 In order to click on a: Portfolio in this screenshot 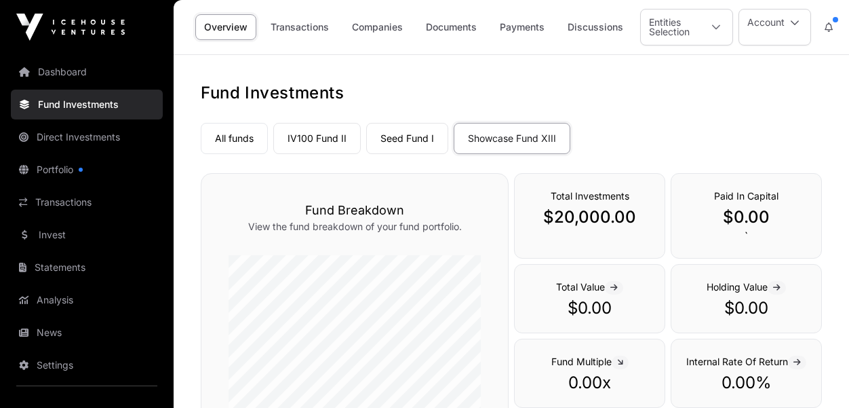, I will do `click(87, 170)`.